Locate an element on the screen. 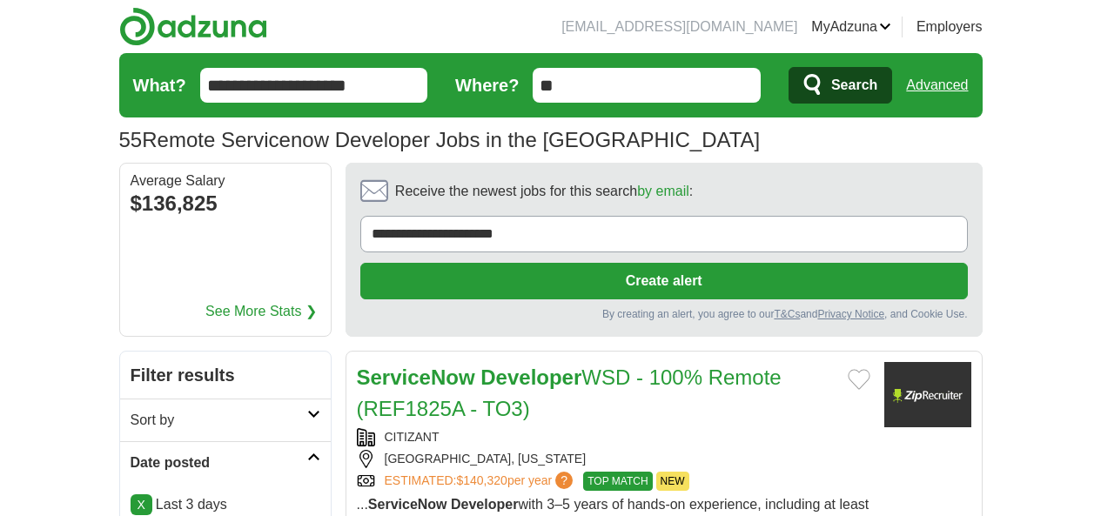 The height and width of the screenshot is (516, 1101). label: Where? is located at coordinates (487, 85).